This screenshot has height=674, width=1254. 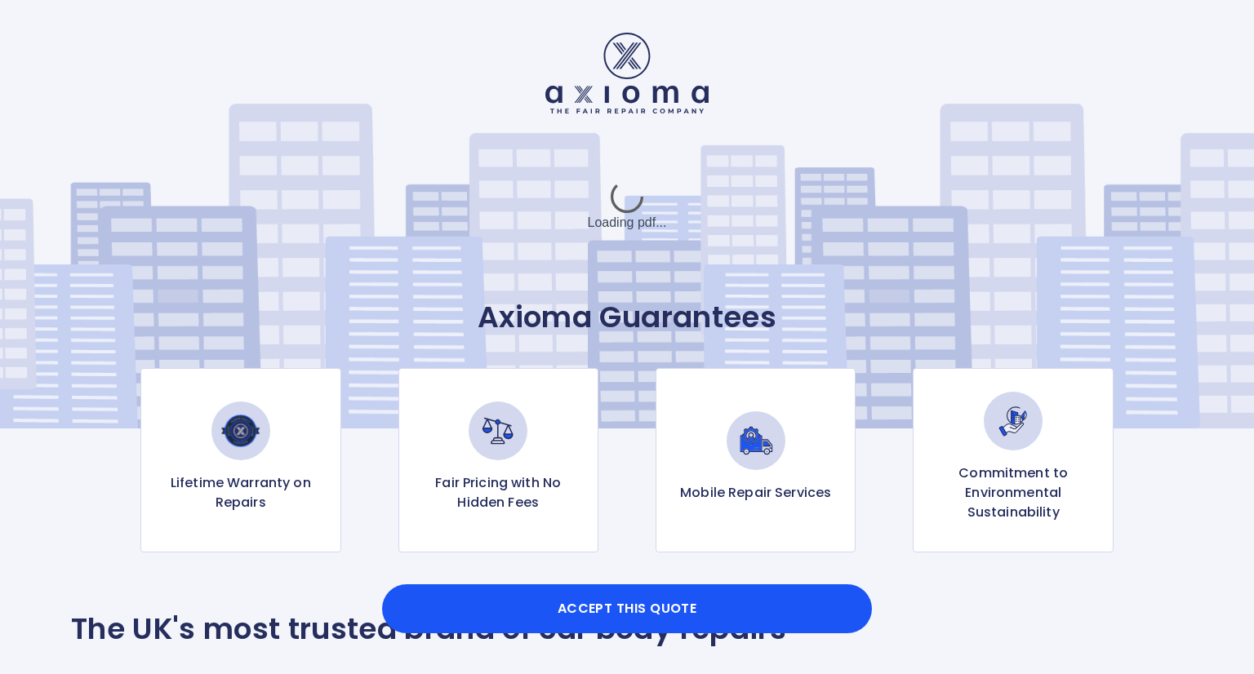 What do you see at coordinates (240, 493) in the screenshot?
I see `p: Lifetime Warranty on Repairs` at bounding box center [240, 493].